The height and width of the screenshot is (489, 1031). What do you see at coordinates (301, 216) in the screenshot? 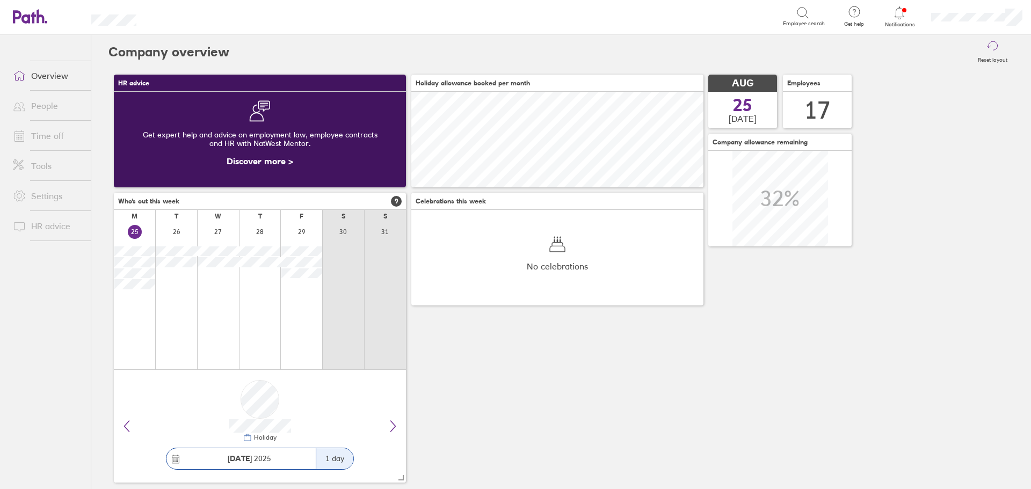
I see `div: F` at bounding box center [301, 216].